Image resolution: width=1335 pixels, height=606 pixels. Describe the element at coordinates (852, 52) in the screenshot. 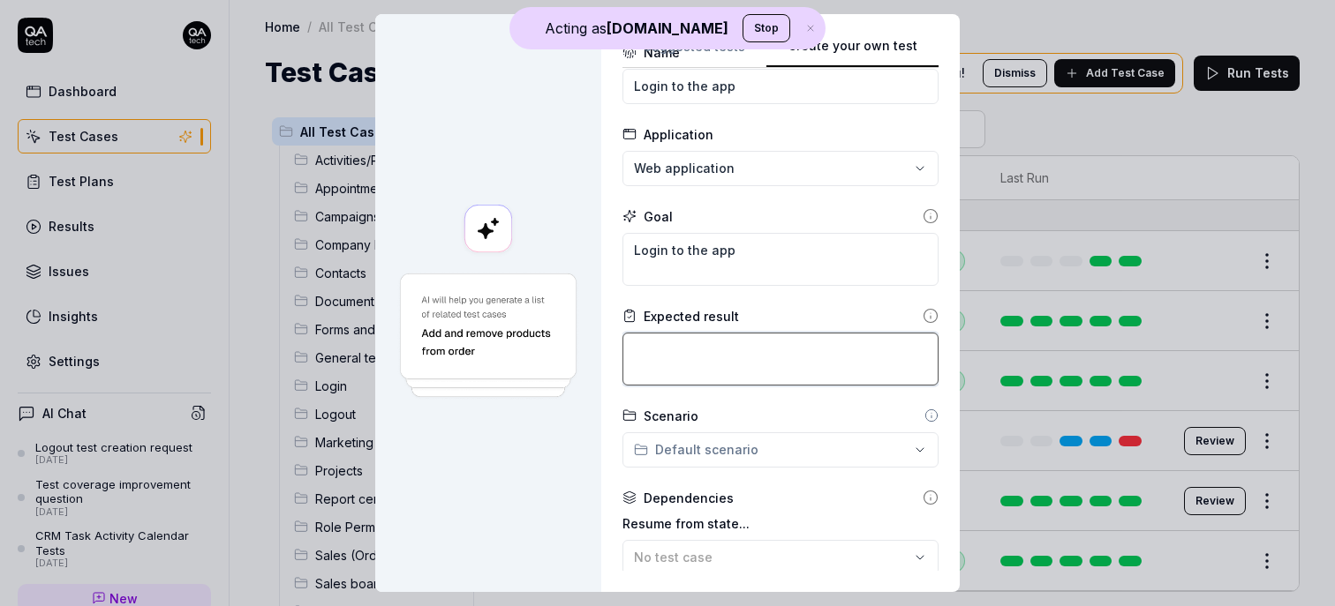

I see `button: Create your own test` at that location.